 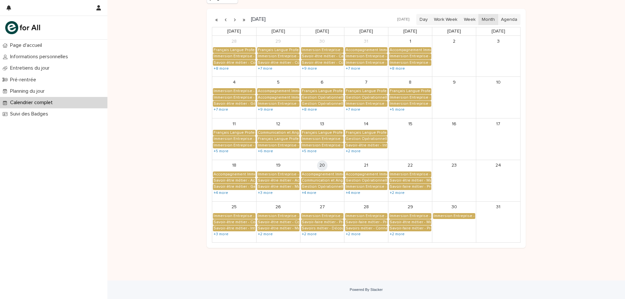 I want to click on td: August 21, 2025, so click(x=366, y=181).